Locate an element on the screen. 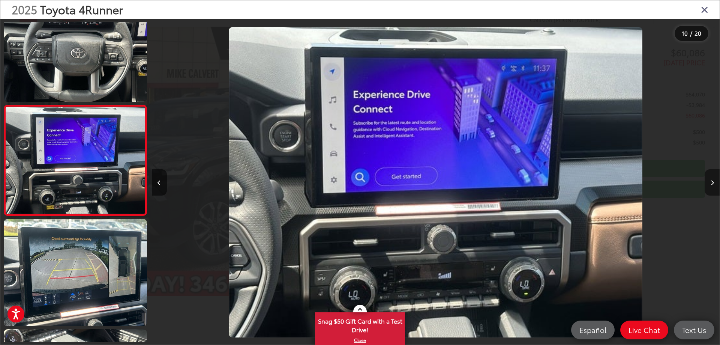 The image size is (720, 345). a: Español is located at coordinates (593, 330).